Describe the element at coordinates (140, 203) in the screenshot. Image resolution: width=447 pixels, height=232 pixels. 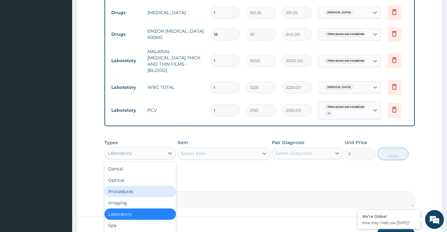
I see `div: Imaging` at that location.